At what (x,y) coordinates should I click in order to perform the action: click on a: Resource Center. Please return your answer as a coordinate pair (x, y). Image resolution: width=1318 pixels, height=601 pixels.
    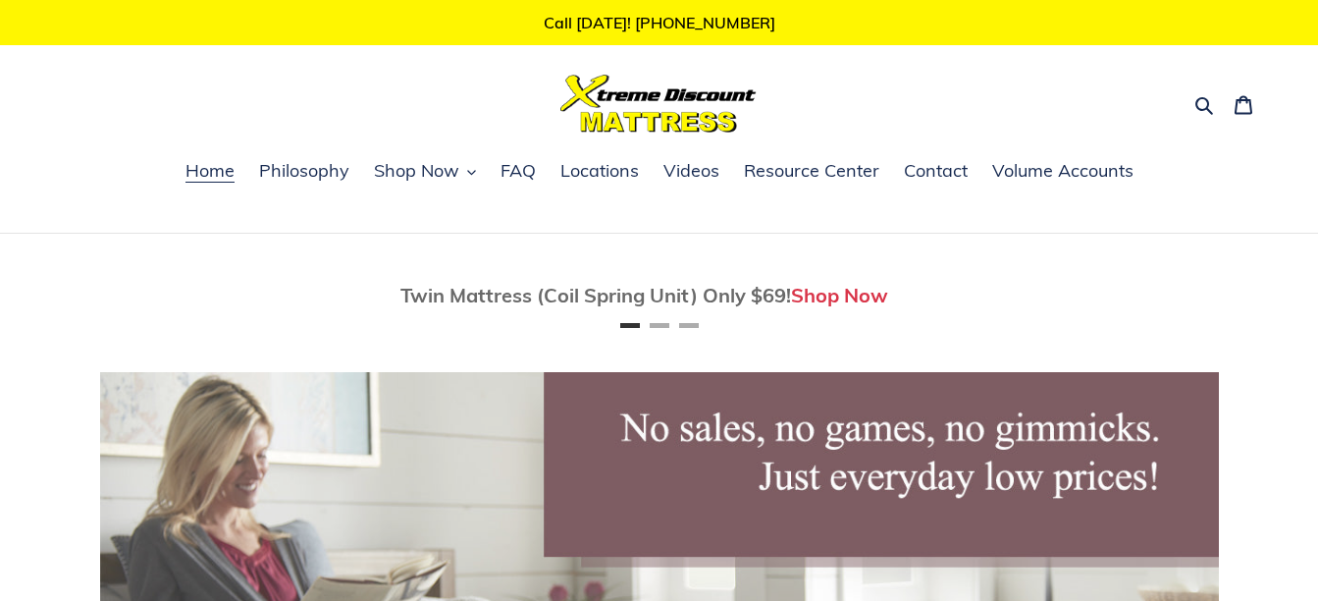
    Looking at the image, I should click on (812, 172).